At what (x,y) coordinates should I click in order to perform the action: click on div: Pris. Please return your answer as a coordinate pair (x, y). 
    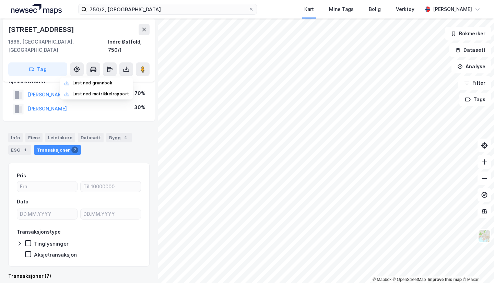
    Looking at the image, I should click on (21, 176).